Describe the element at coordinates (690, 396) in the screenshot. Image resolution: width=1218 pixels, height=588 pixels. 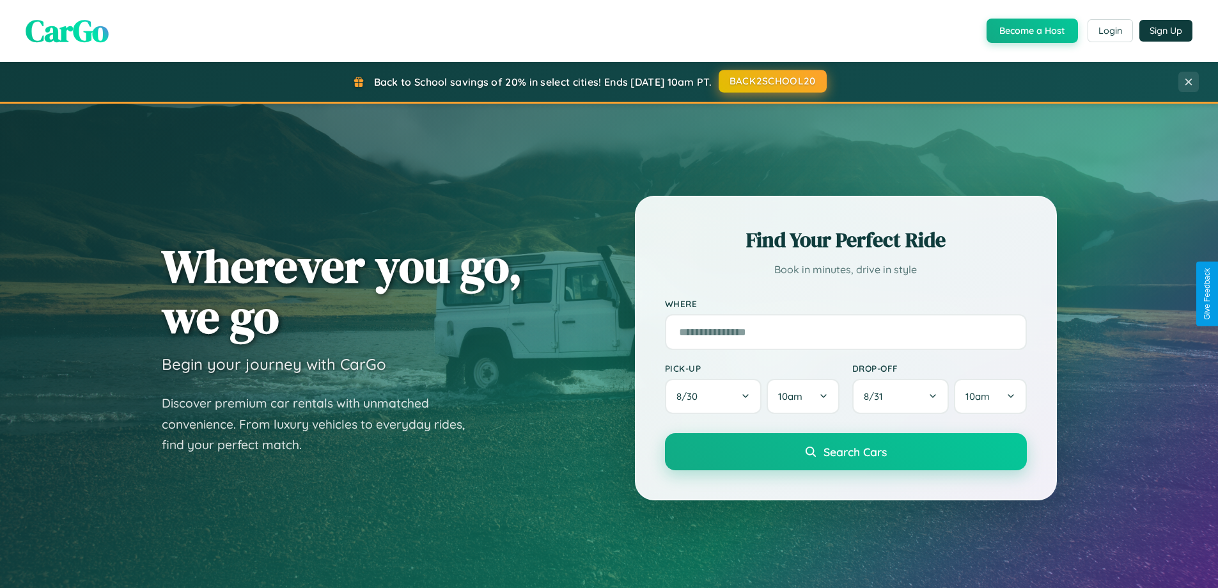
I see `span: 8 / 30` at that location.